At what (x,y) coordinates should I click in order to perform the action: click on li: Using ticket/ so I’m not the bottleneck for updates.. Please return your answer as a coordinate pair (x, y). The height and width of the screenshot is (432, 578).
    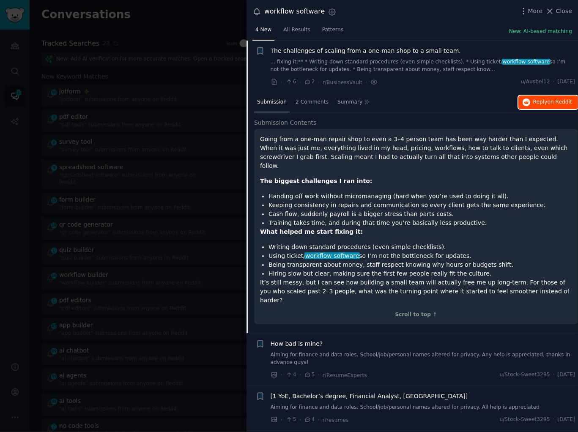
    Looking at the image, I should click on (420, 256).